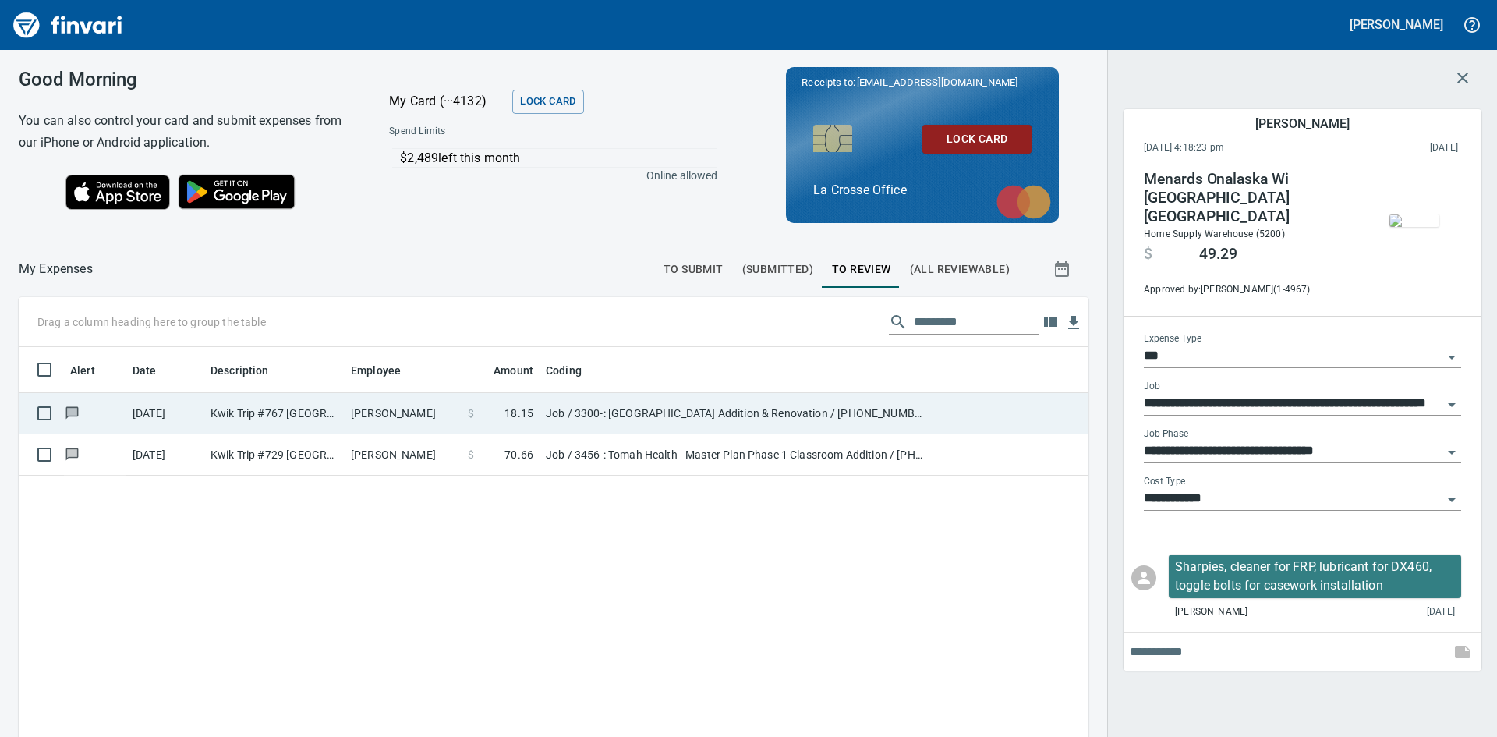 The image size is (1497, 737). Describe the element at coordinates (1165, 482) in the screenshot. I see `label: Cost Type` at that location.